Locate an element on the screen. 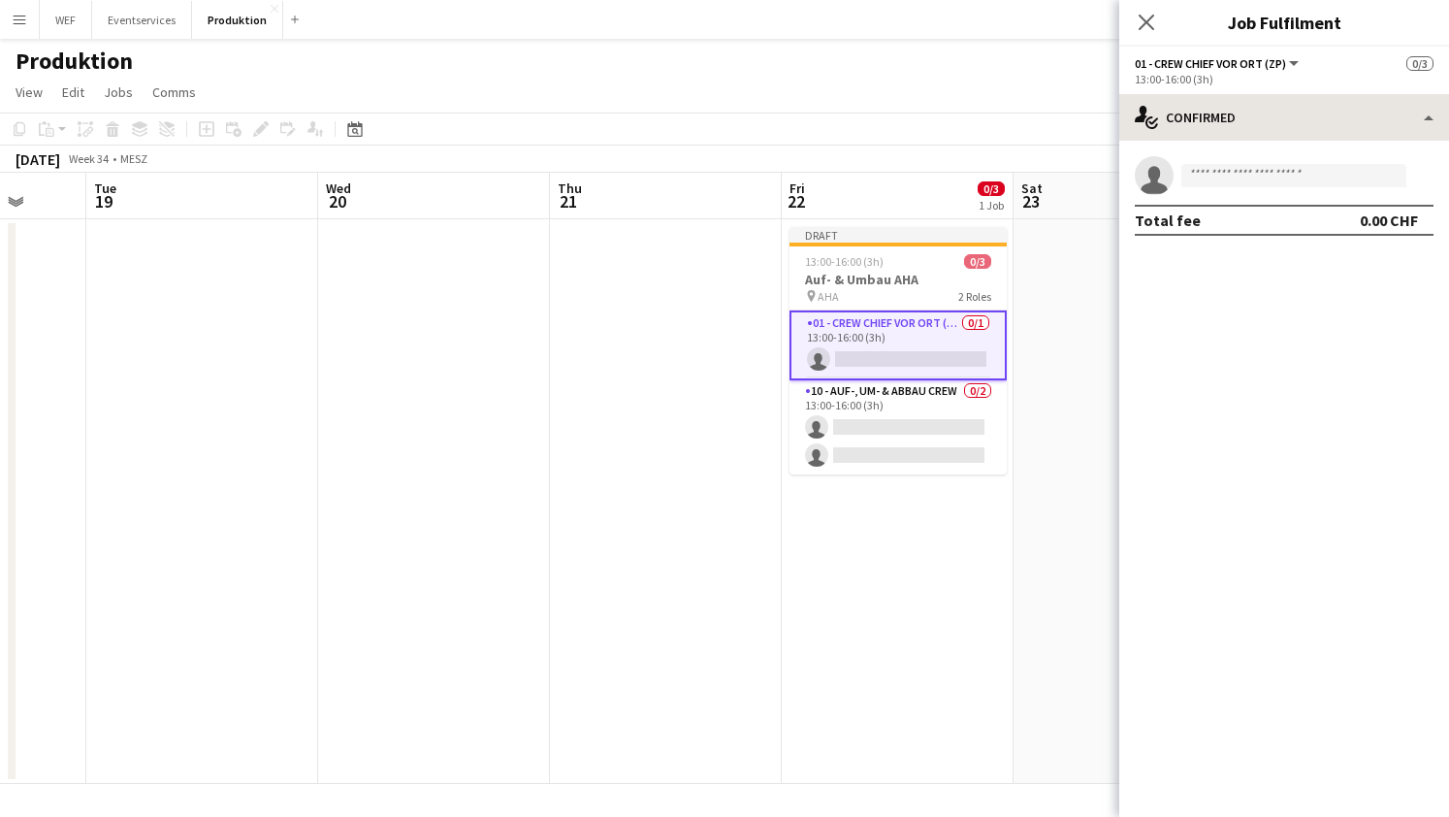  span: Tue is located at coordinates (105, 188).